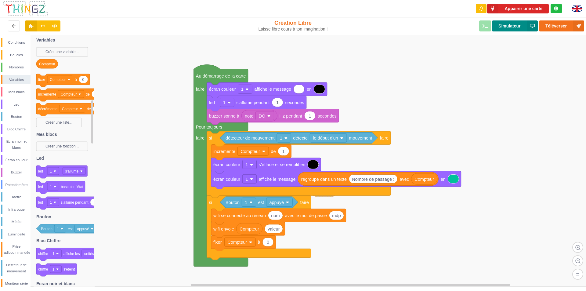  I want to click on div: Led, so click(16, 104).